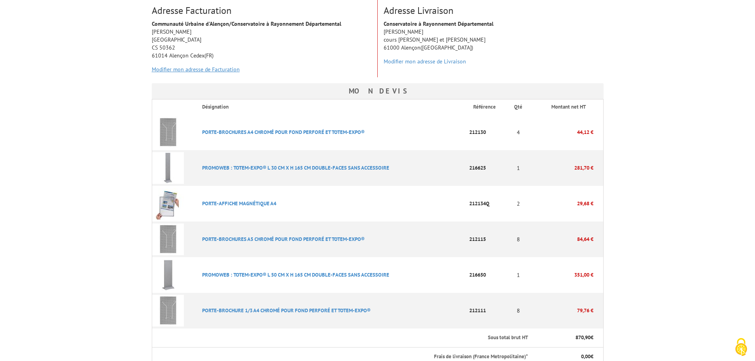  Describe the element at coordinates (519, 204) in the screenshot. I see `td: 2` at that location.